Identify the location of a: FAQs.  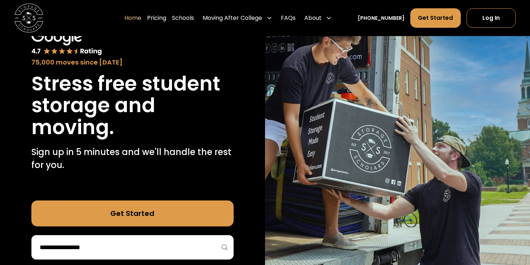
(288, 18).